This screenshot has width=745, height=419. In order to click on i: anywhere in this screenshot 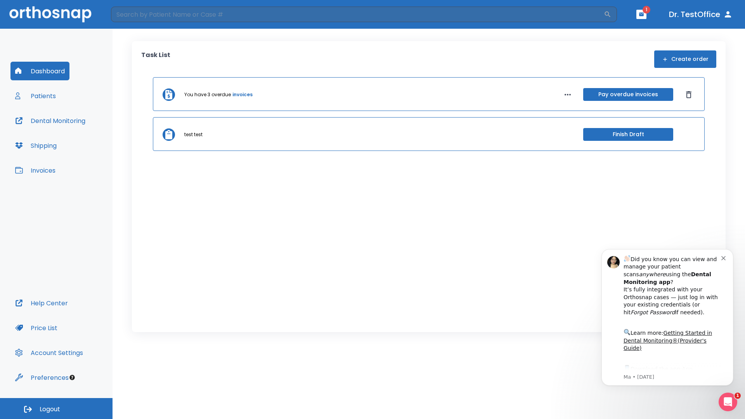, I will do `click(62, 35)`.